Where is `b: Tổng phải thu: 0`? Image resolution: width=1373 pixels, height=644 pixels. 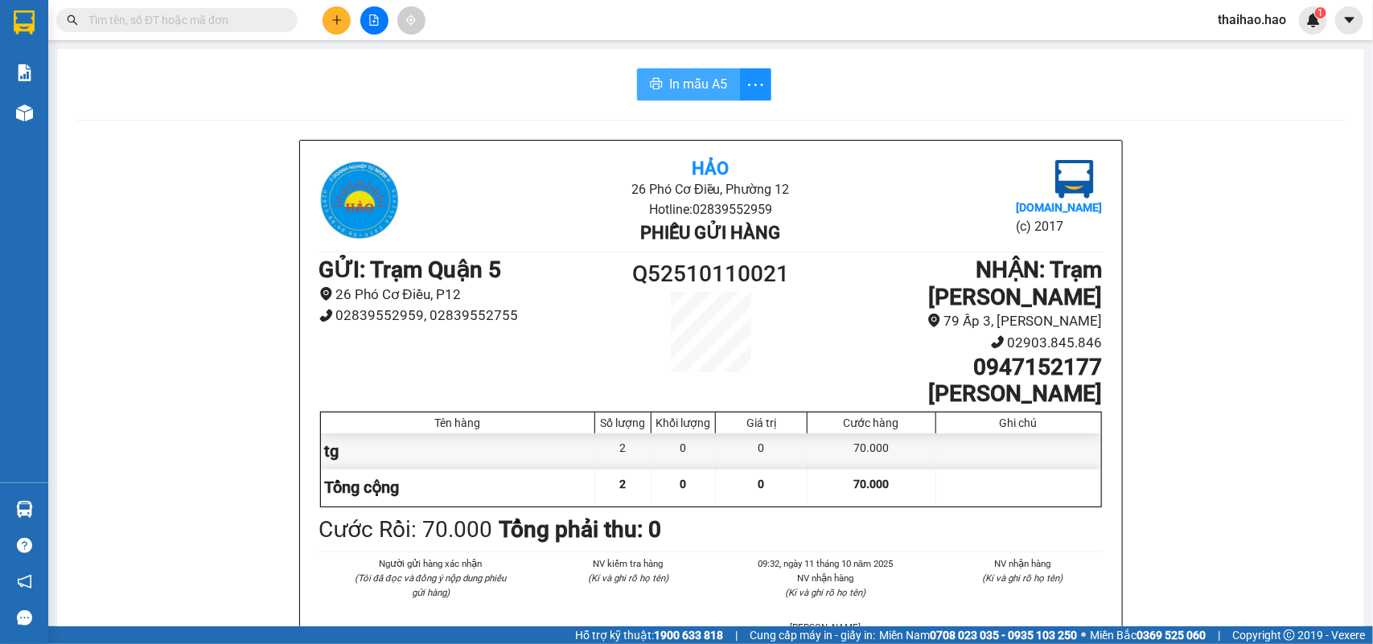
b: Tổng phải thu: 0 is located at coordinates (581, 529).